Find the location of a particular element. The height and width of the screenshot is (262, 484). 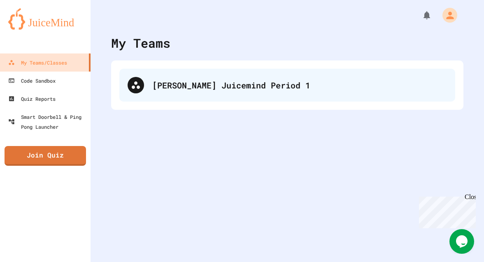

div: Code Sandbox is located at coordinates (32, 81).